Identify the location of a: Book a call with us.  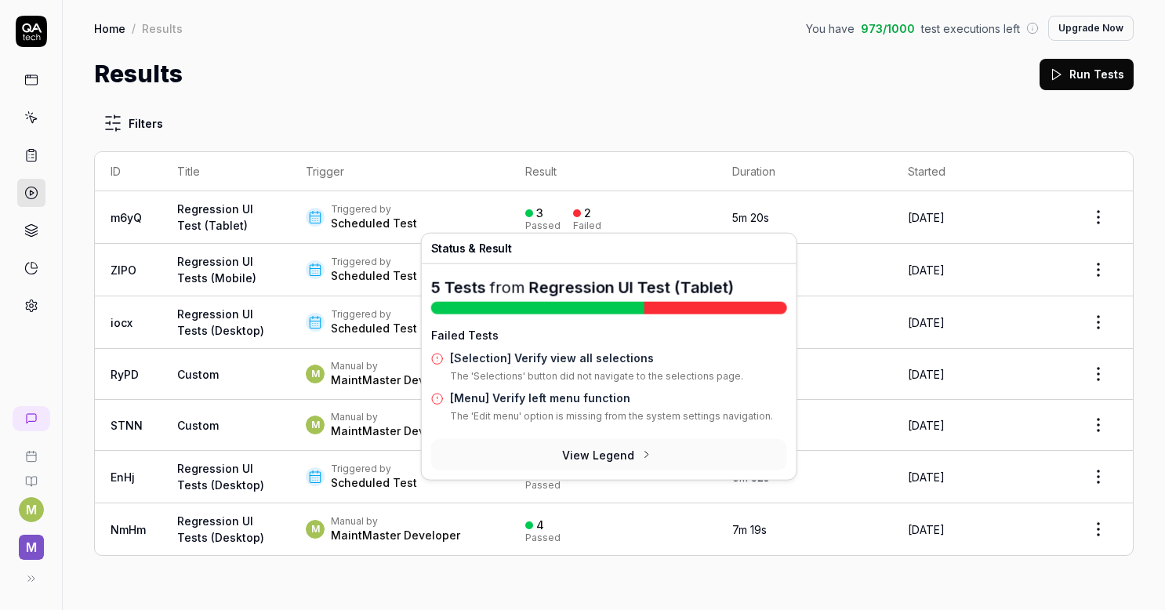
(31, 450).